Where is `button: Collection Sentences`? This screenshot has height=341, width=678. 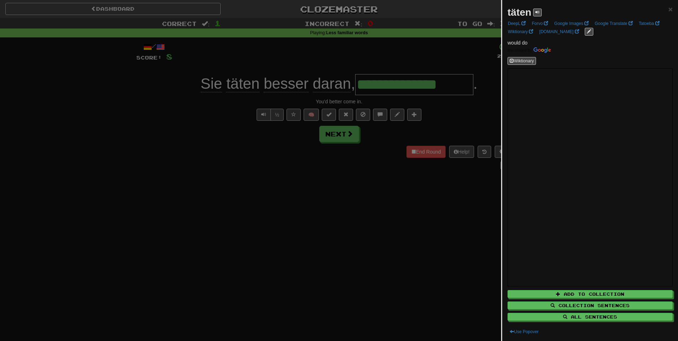 button: Collection Sentences is located at coordinates (590, 305).